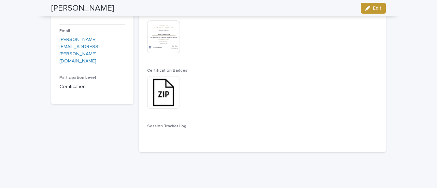 Image resolution: width=437 pixels, height=188 pixels. I want to click on span: Participation Level, so click(78, 78).